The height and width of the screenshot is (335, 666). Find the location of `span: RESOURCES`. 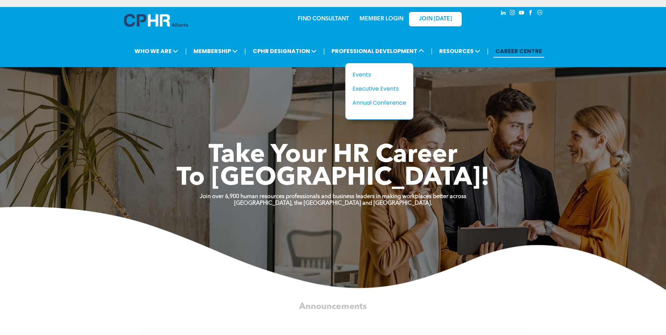

span: RESOURCES is located at coordinates (459, 51).